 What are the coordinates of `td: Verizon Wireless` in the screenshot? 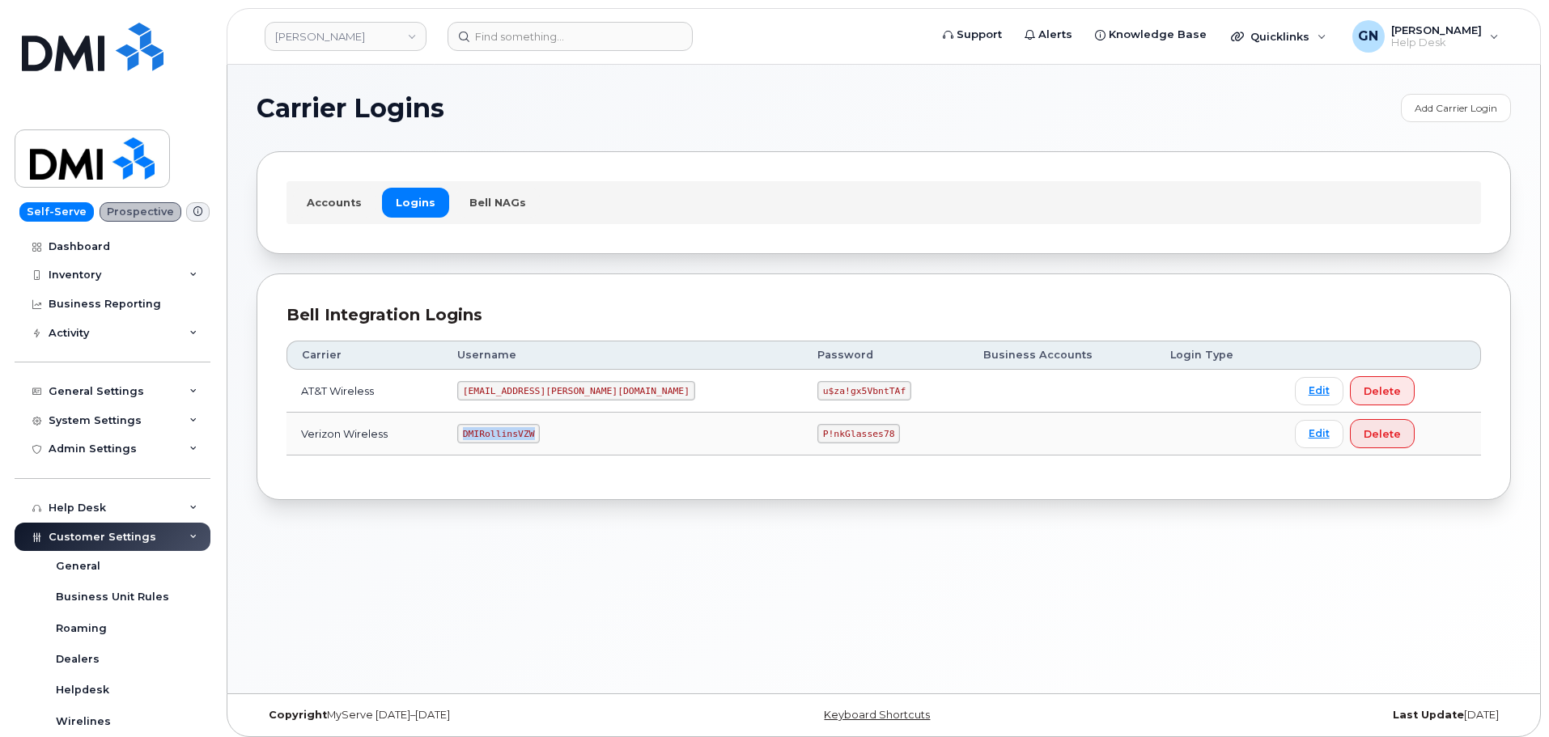 It's located at (364, 434).